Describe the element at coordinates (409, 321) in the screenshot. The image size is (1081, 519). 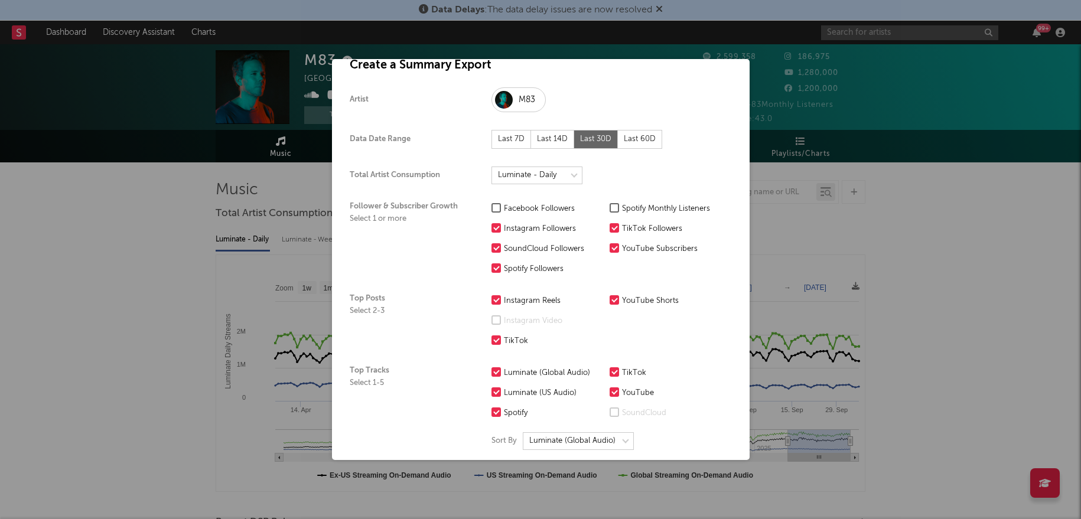
I see `div: Top Posts` at that location.